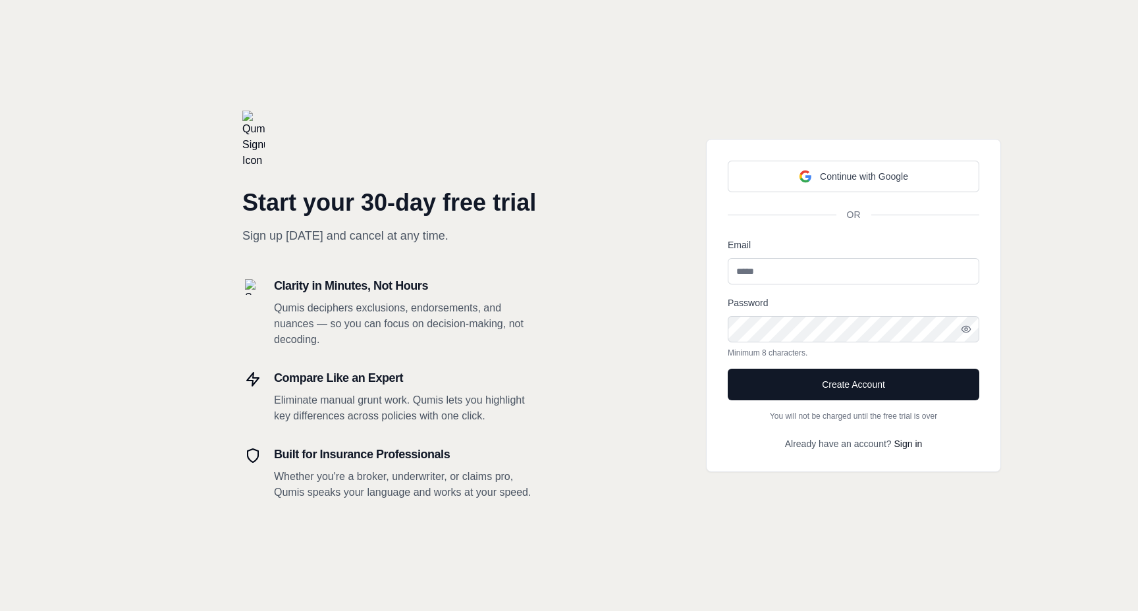  I want to click on img: Qumis Signup Icon, so click(253, 140).